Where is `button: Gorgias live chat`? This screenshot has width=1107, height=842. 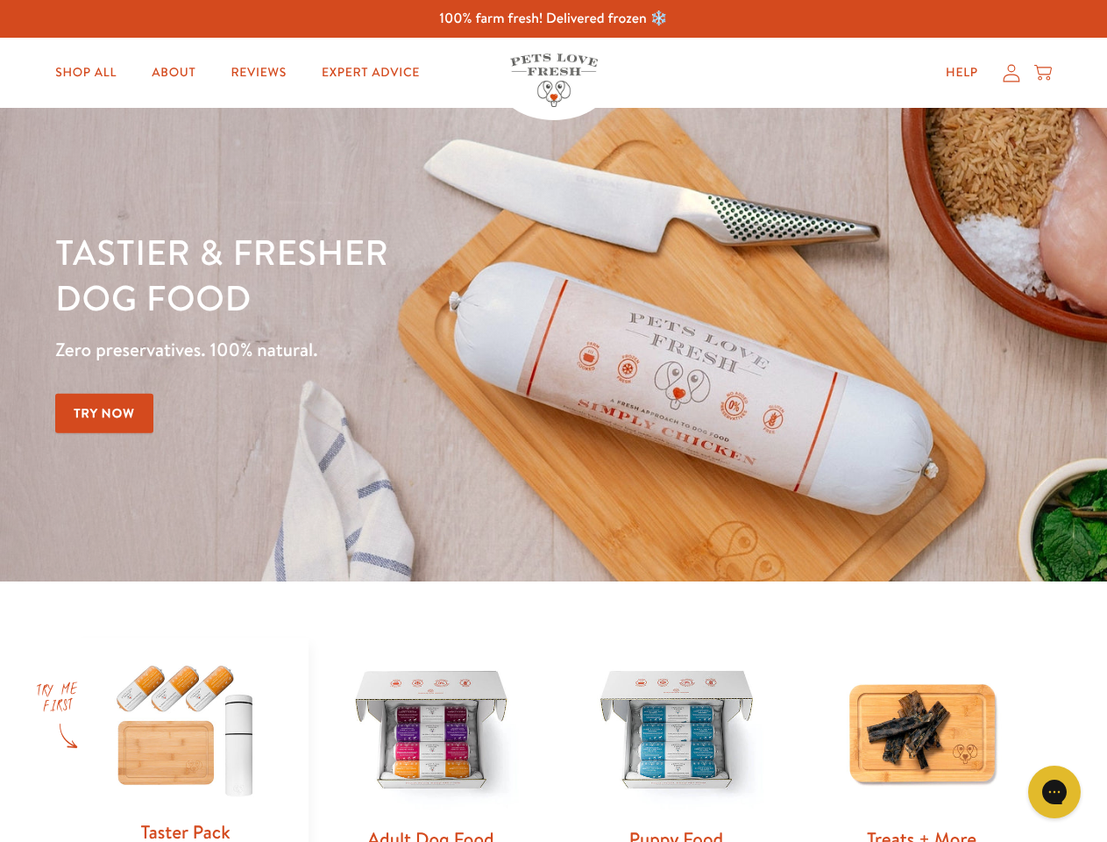
button: Gorgias live chat is located at coordinates (35, 32).